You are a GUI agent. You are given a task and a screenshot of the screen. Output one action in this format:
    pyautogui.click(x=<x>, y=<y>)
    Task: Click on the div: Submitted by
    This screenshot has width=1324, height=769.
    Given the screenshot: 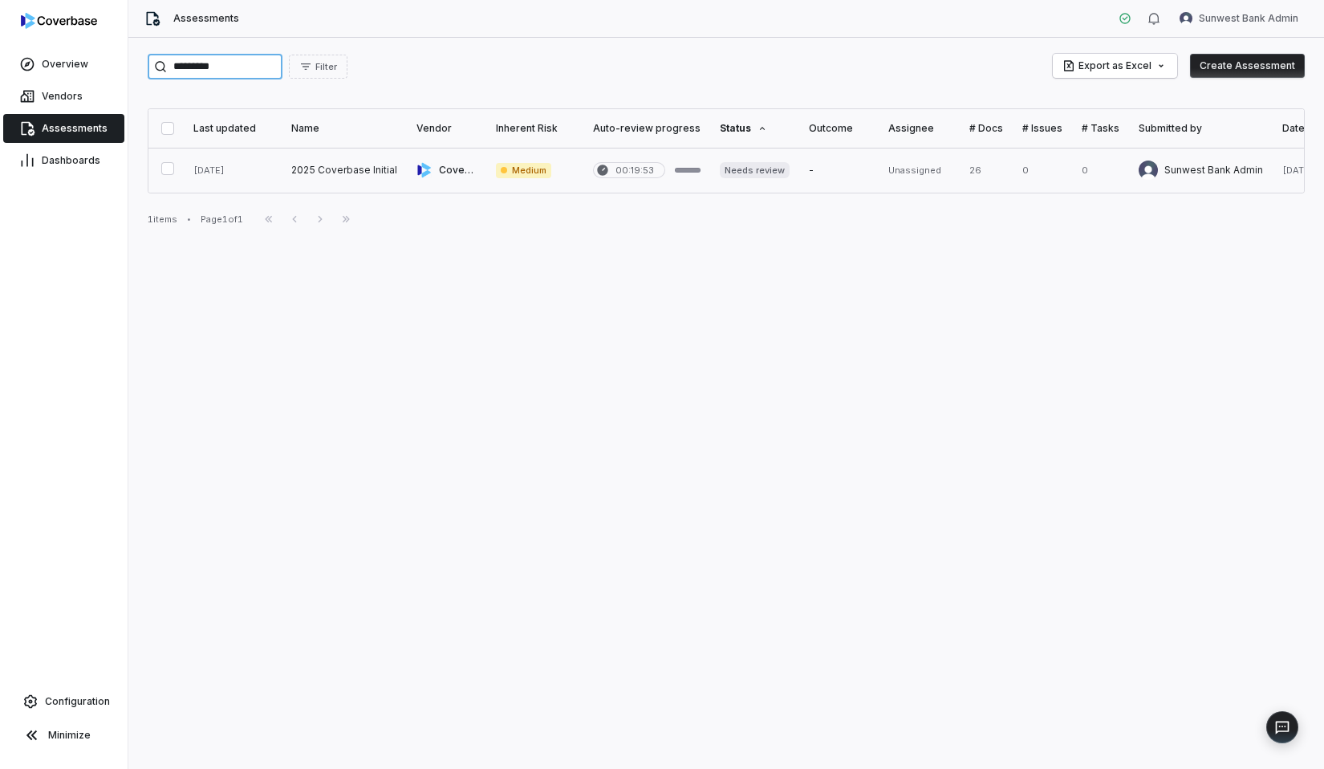 What is the action you would take?
    pyautogui.click(x=1200, y=128)
    